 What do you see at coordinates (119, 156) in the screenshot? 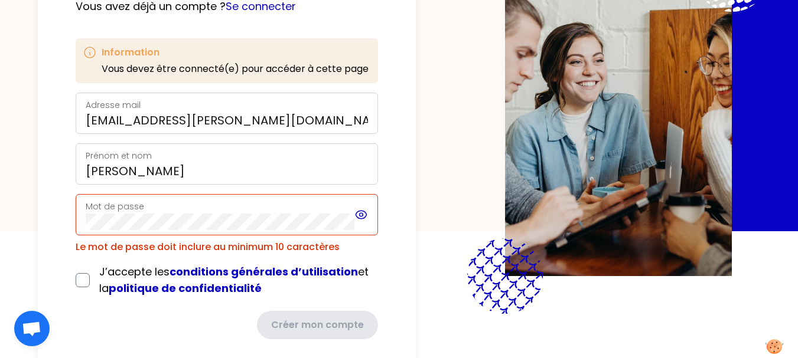
I see `label: Prénom et nom` at bounding box center [119, 156].